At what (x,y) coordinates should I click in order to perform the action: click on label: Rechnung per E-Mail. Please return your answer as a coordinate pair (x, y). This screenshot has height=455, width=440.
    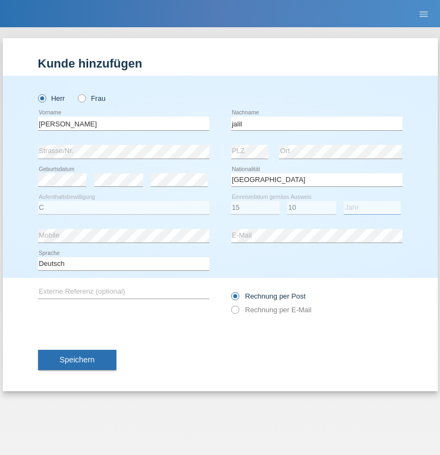
    Looking at the image, I should click on (272, 309).